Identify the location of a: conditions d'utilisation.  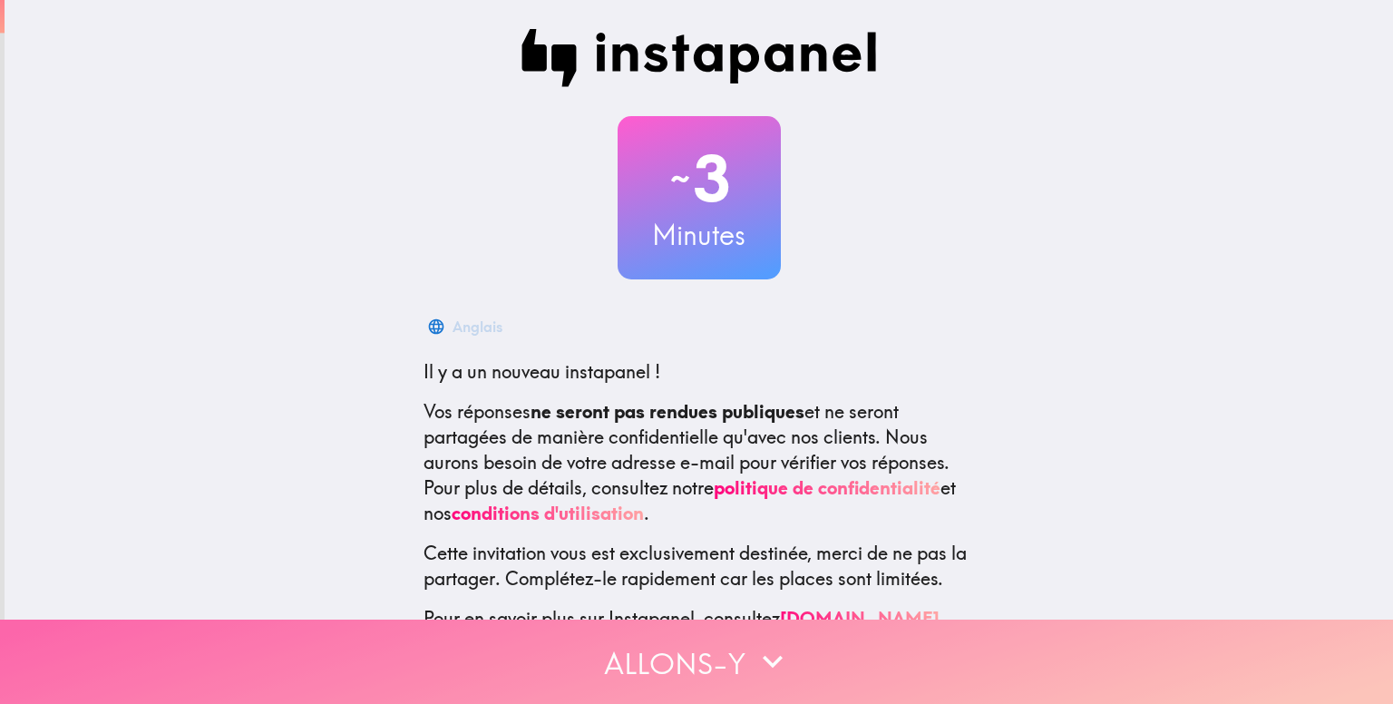
(548, 512).